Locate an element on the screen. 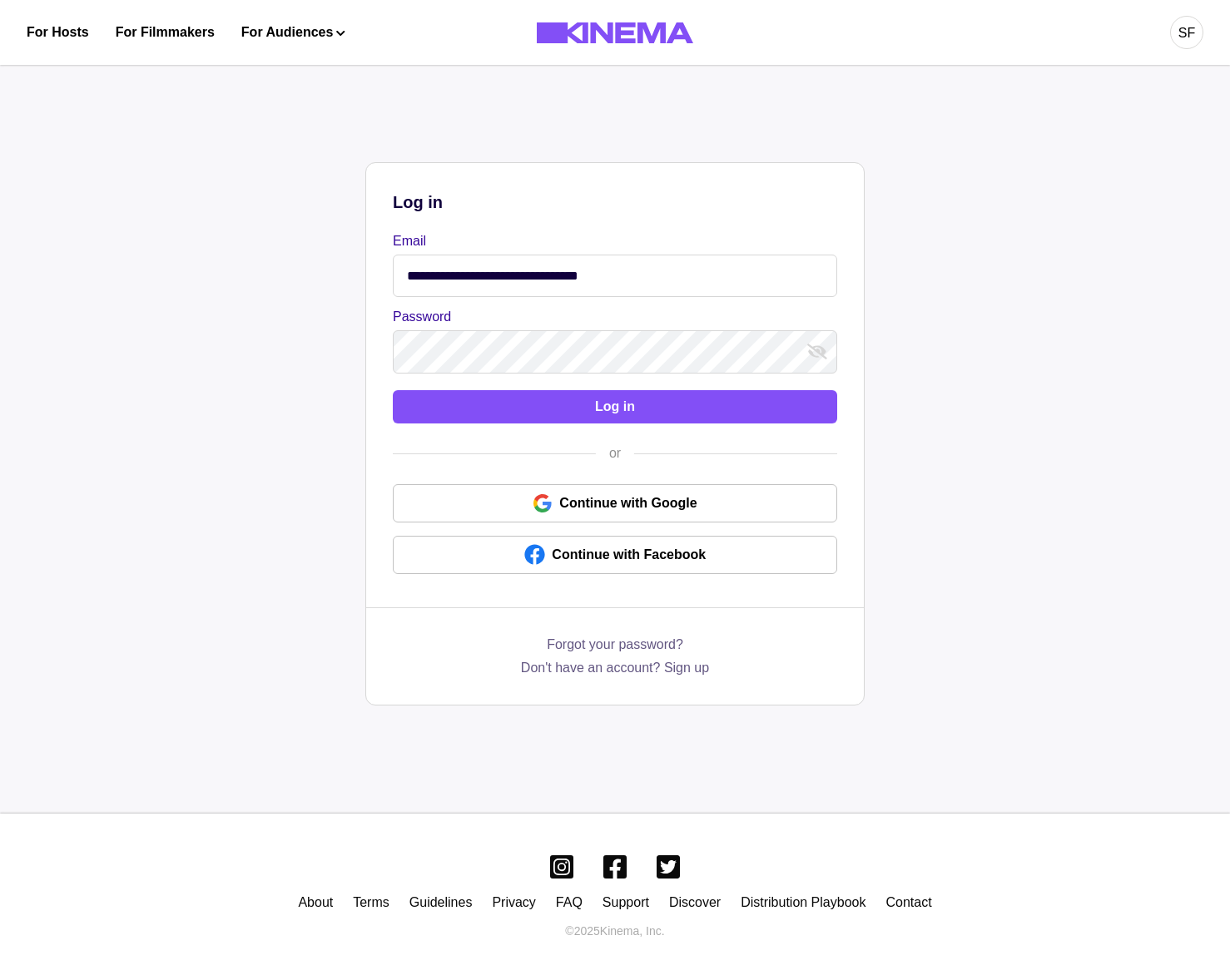 This screenshot has height=980, width=1230. div: or is located at coordinates (615, 454).